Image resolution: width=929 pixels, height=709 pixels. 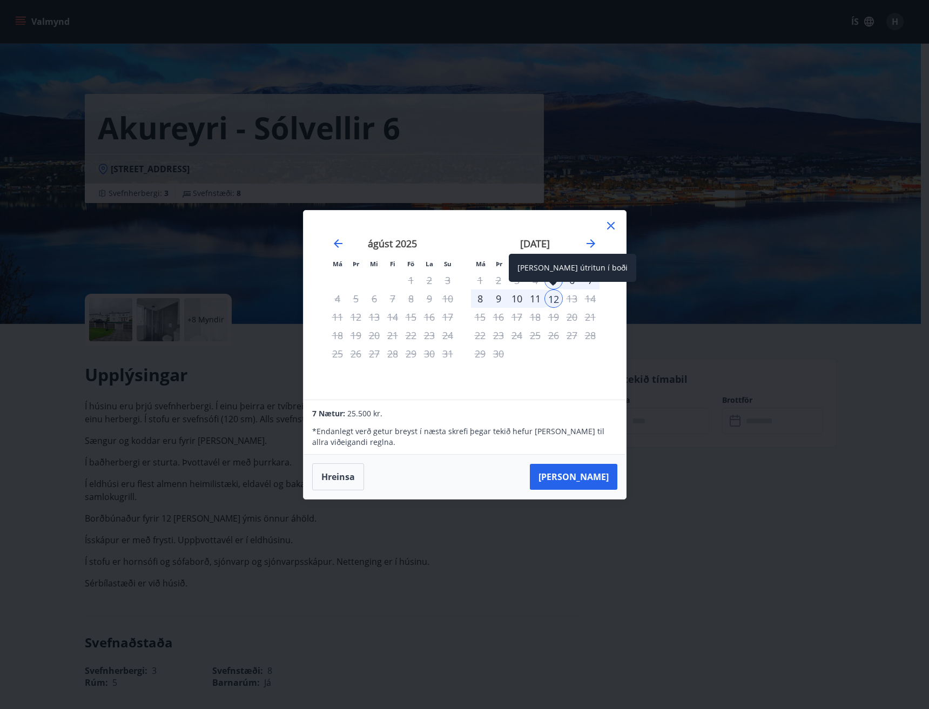 What do you see at coordinates (411, 336) in the screenshot?
I see `td: Not available. föstudagur, 22. ágúst 2025` at bounding box center [411, 336].